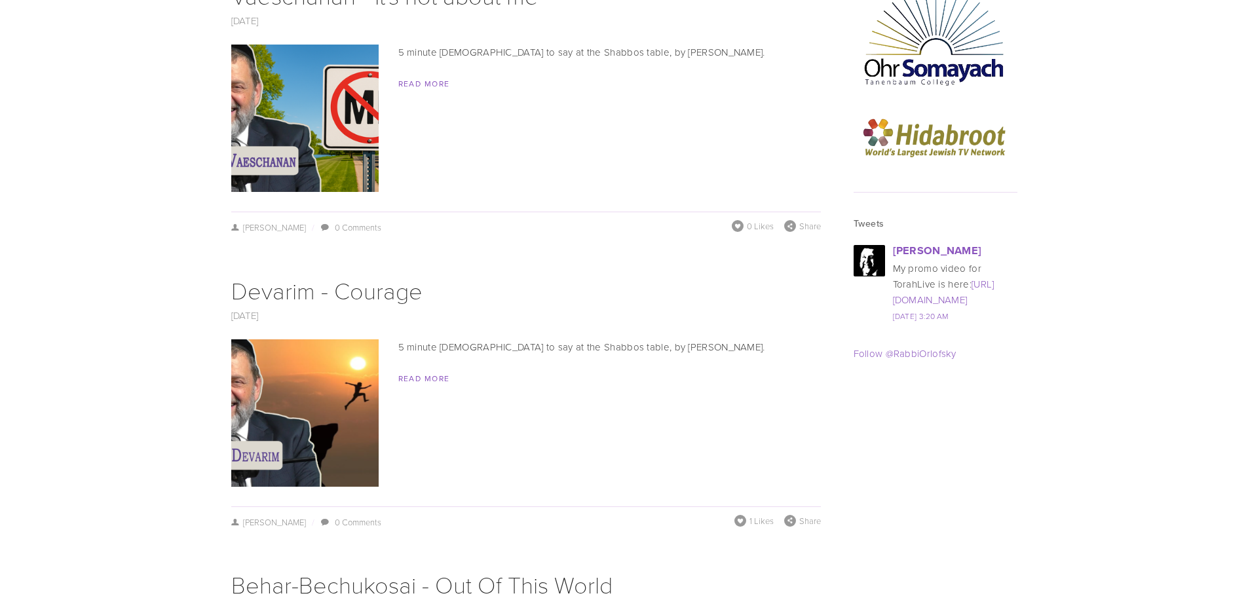 The image size is (1248, 602). I want to click on img: Devarim - Courage, so click(305, 413).